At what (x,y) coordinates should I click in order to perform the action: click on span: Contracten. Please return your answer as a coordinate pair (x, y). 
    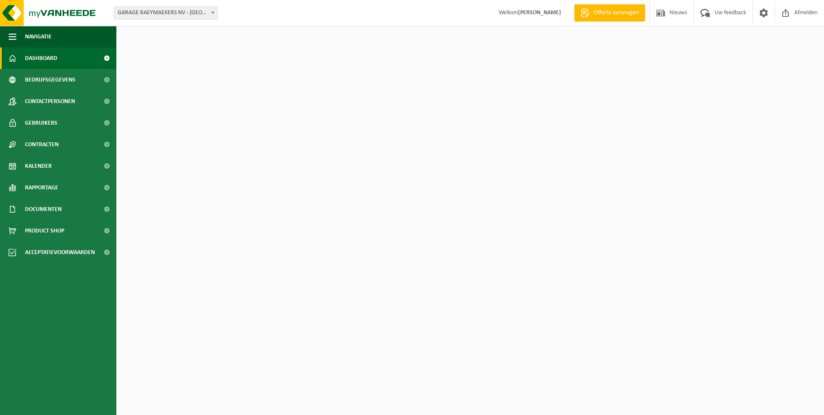
    Looking at the image, I should click on (42, 144).